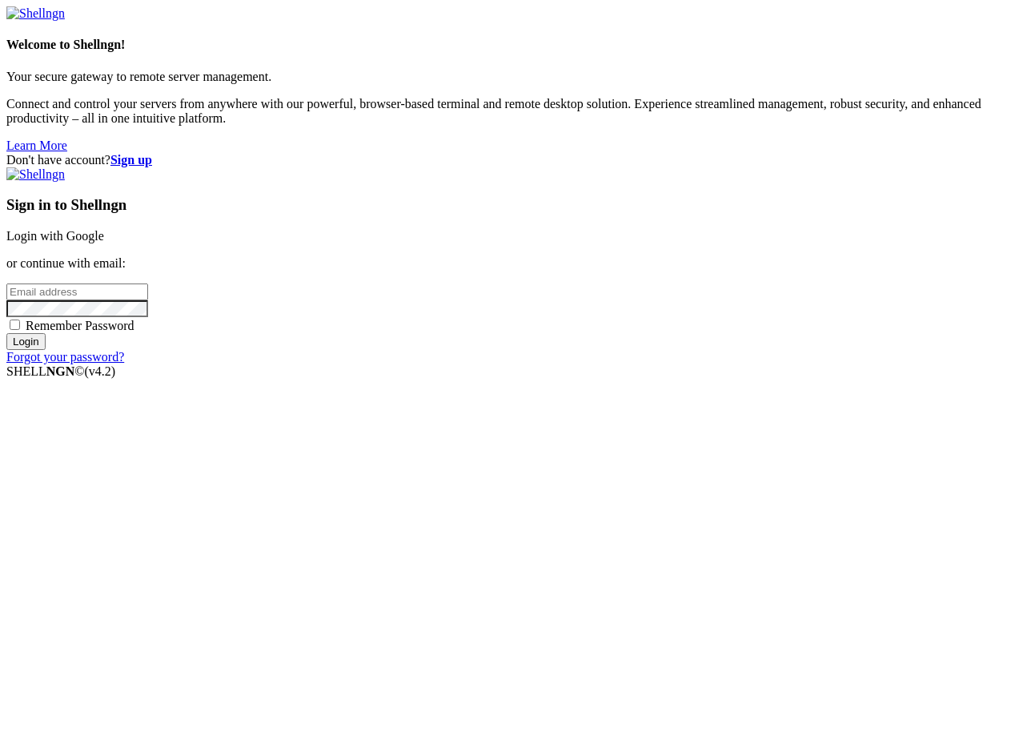 The width and height of the screenshot is (1023, 748). Describe the element at coordinates (37, 145) in the screenshot. I see `a: Learn More` at that location.